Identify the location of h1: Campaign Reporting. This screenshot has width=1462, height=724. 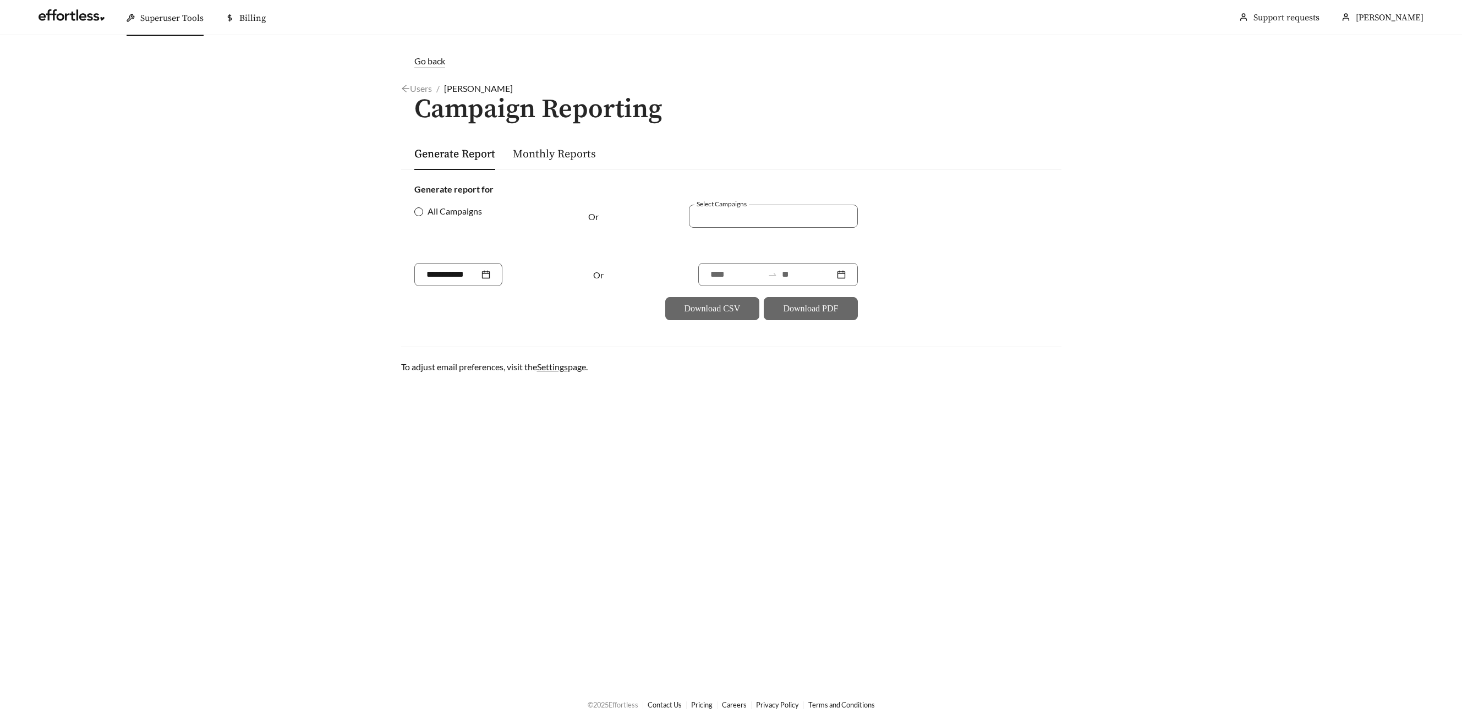
(731, 110).